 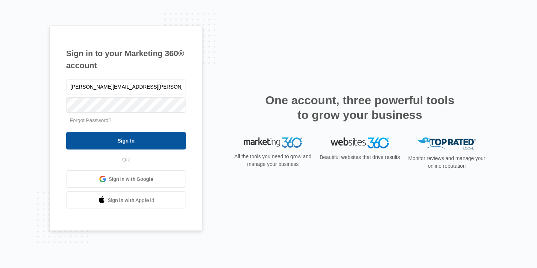 What do you see at coordinates (126, 60) in the screenshot?
I see `h1: Sign in to your Marketing 360® account` at bounding box center [126, 60].